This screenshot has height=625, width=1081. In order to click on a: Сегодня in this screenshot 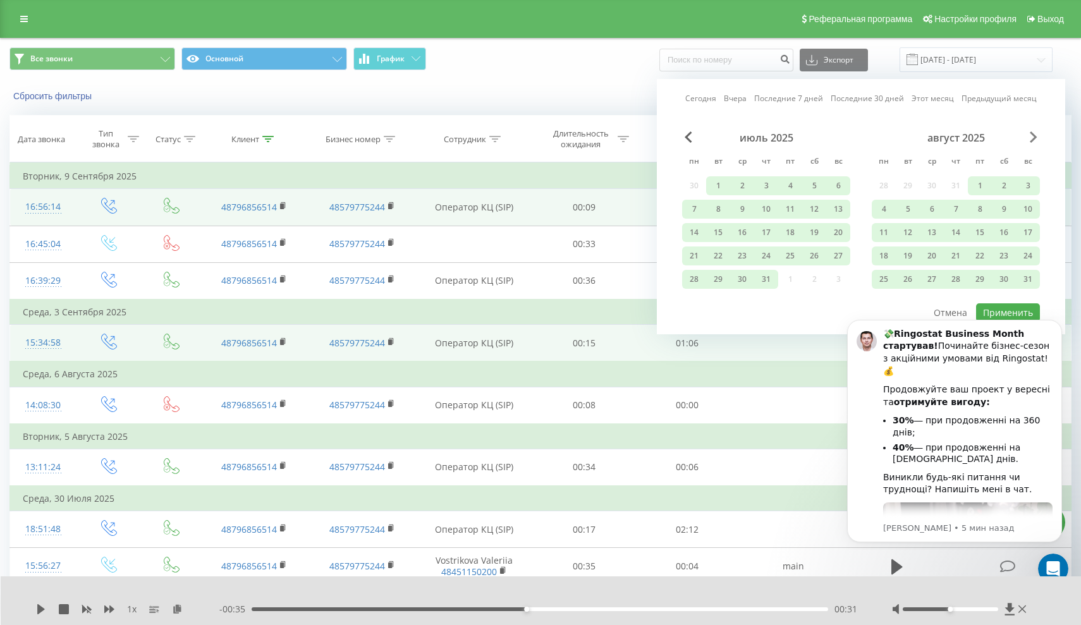, I will do `click(700, 98)`.